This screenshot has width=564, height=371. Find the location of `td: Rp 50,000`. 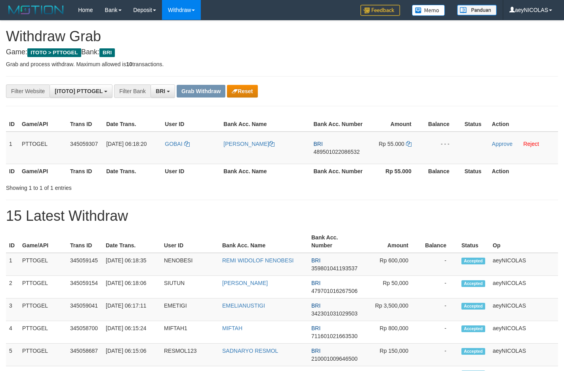

td: Rp 50,000 is located at coordinates (392, 287).